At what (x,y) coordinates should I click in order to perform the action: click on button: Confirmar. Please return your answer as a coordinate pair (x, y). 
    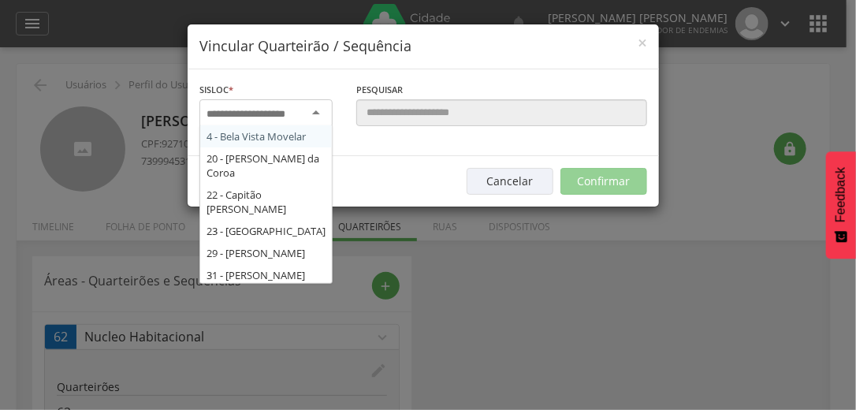
    Looking at the image, I should click on (604, 181).